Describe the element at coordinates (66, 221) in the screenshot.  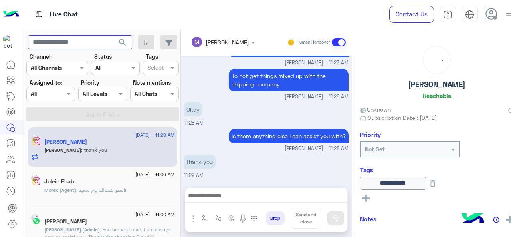
I see `h5: yasmine moataz` at that location.